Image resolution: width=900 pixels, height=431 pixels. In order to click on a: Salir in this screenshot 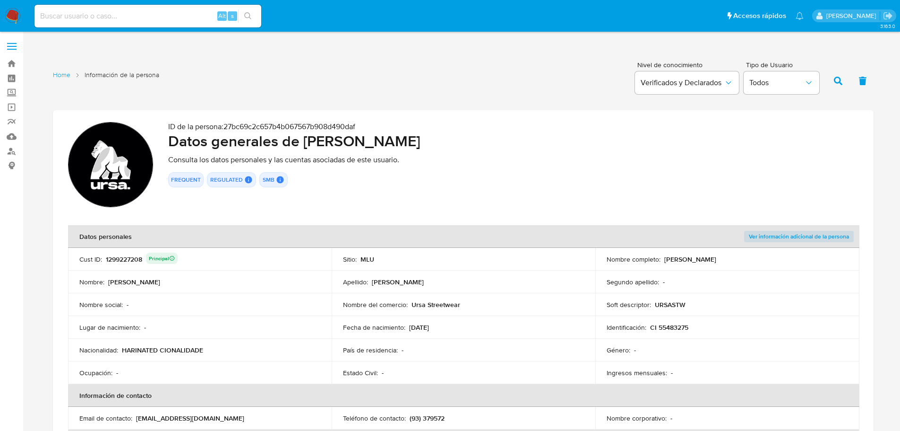, I will do `click(888, 16)`.